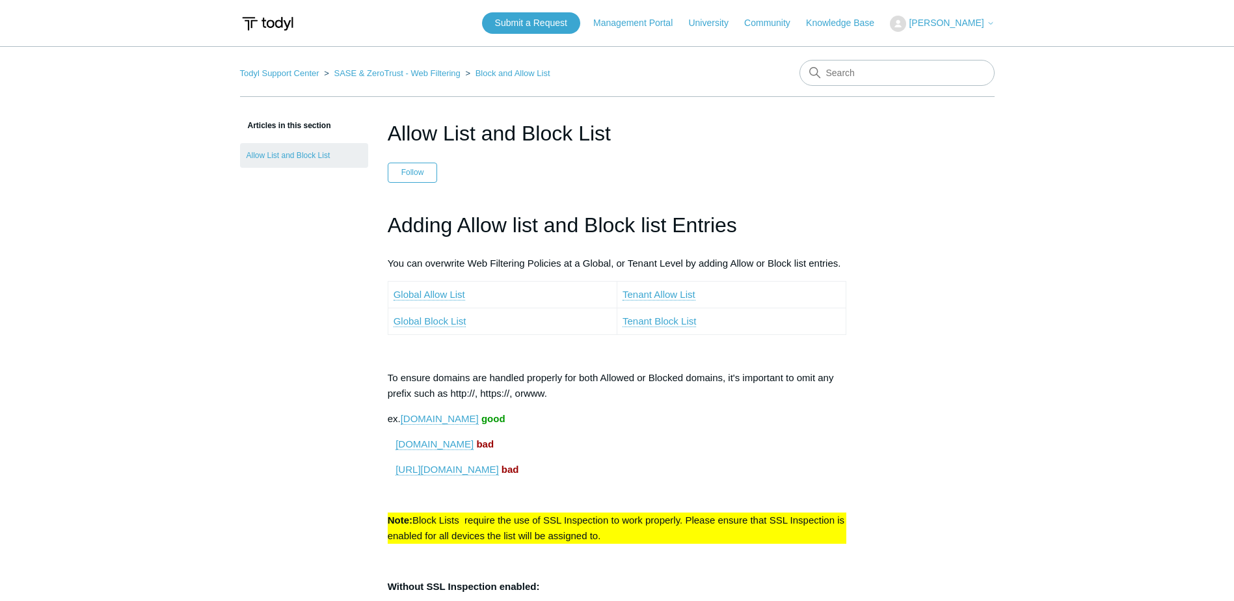 This screenshot has height=601, width=1234. Describe the element at coordinates (512, 73) in the screenshot. I see `a: Block and Allow List` at that location.